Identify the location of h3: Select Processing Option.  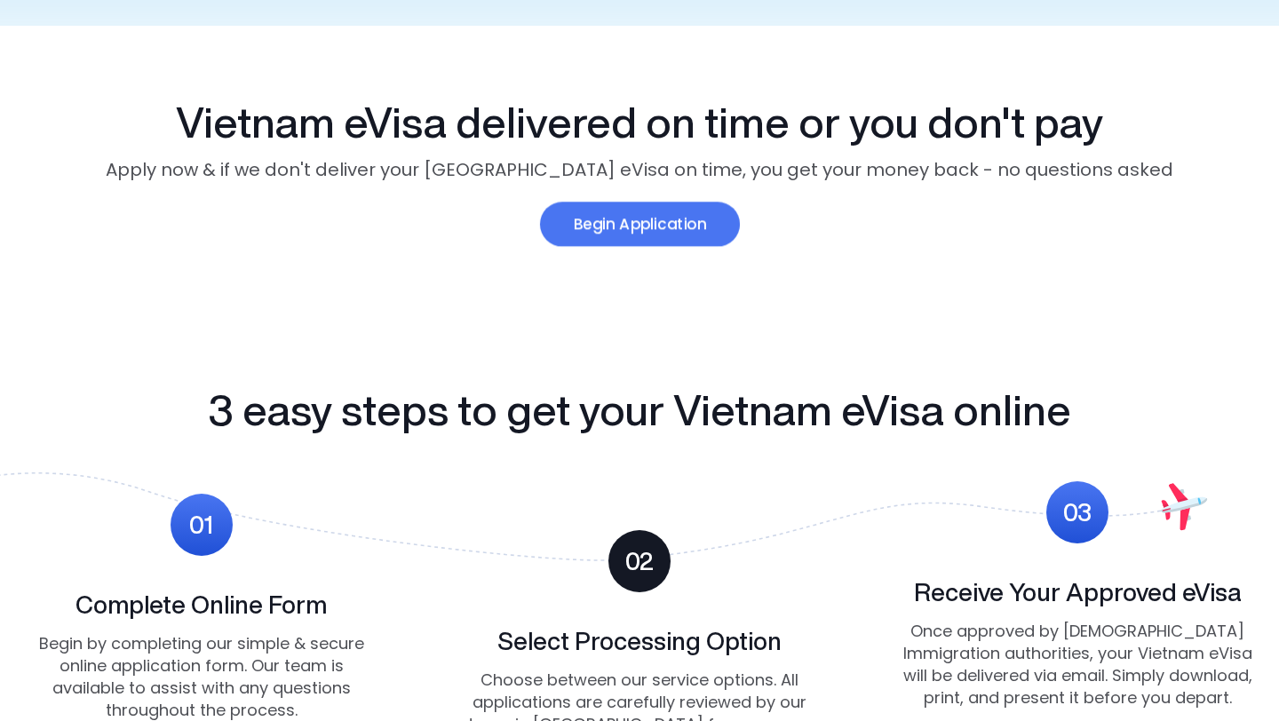
(640, 641).